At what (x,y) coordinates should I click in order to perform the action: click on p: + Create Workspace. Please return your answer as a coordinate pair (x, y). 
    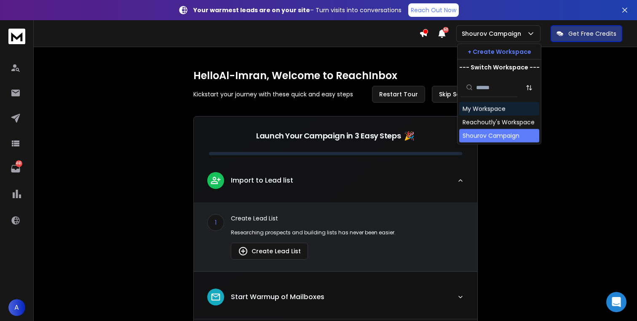
    Looking at the image, I should click on (499, 52).